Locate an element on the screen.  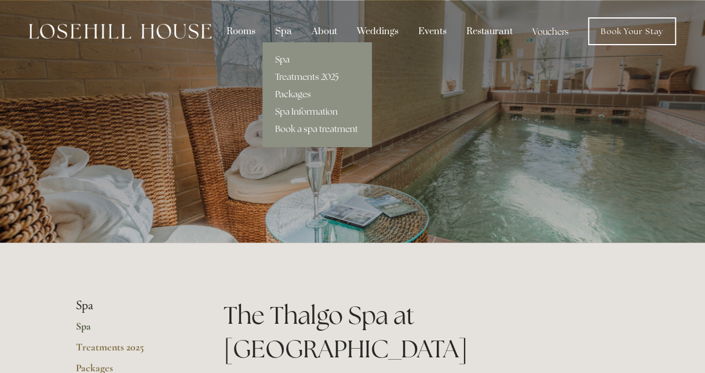
a: Book a spa treatment is located at coordinates (317, 129).